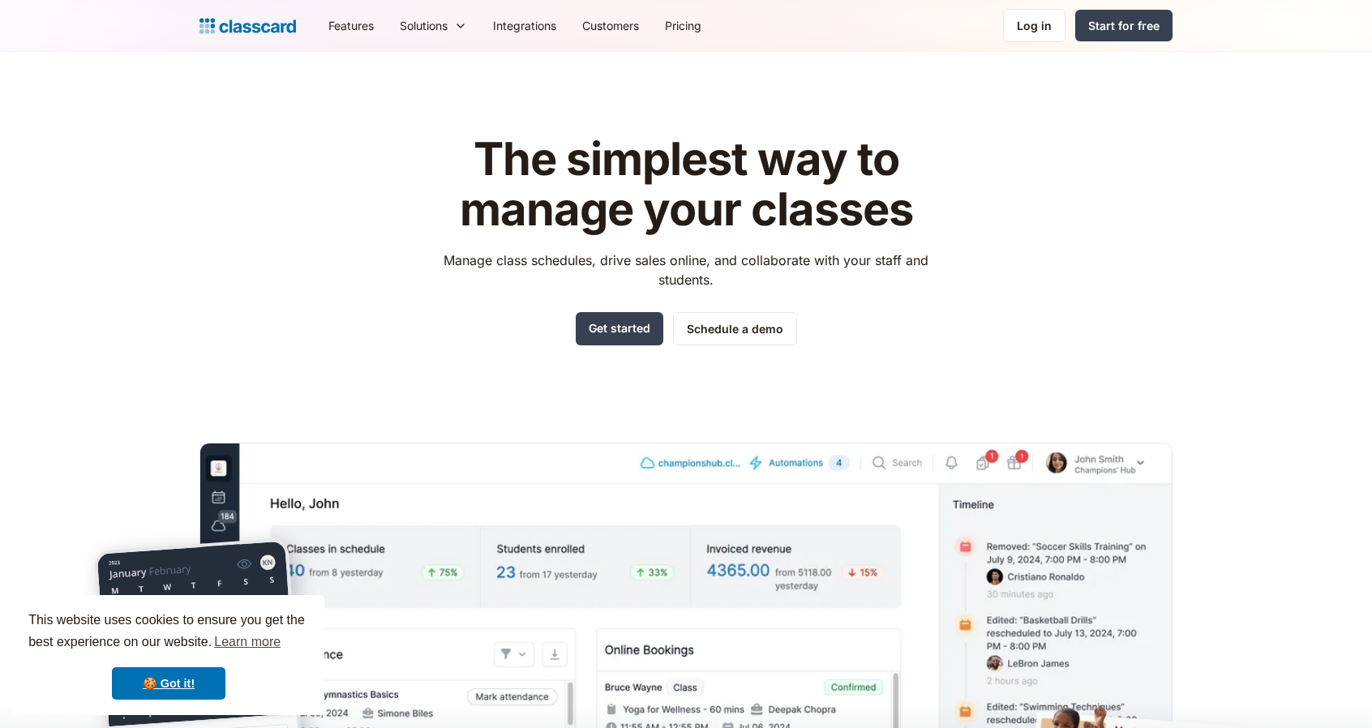 This screenshot has width=1372, height=728. I want to click on a: Log in, so click(1034, 25).